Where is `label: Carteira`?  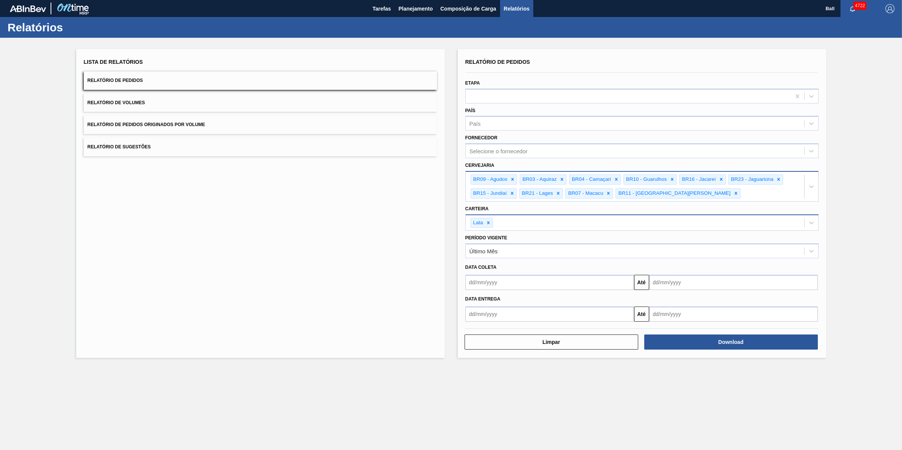
label: Carteira is located at coordinates (477, 209).